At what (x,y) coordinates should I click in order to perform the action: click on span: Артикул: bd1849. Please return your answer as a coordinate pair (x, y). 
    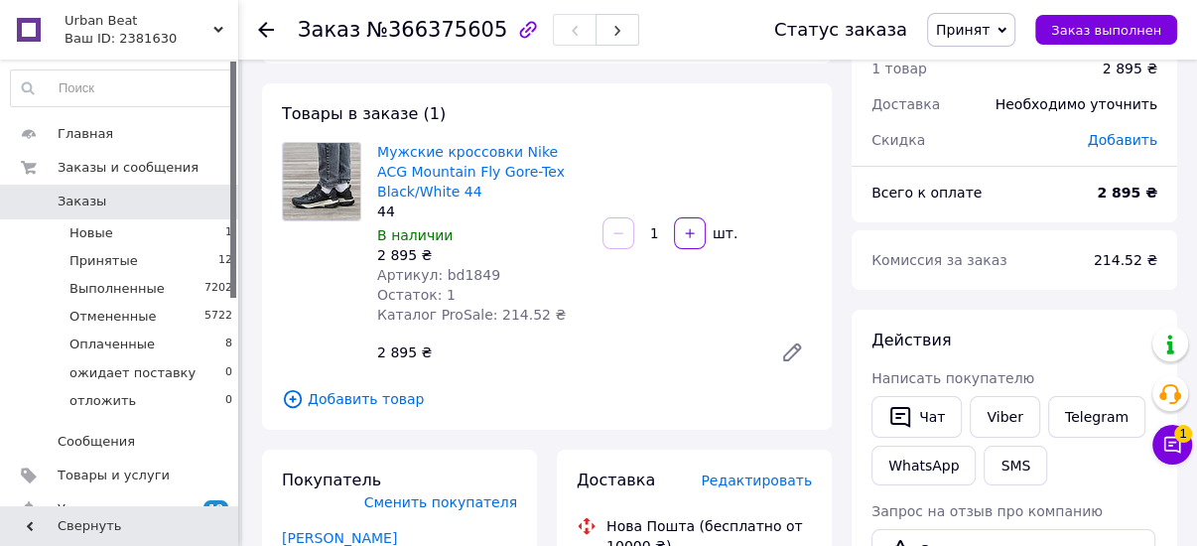
    Looking at the image, I should click on (439, 275).